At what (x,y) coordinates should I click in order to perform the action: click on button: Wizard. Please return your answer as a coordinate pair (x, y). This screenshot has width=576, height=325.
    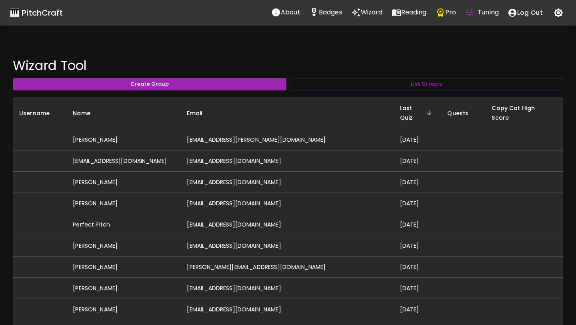
    Looking at the image, I should click on (367, 12).